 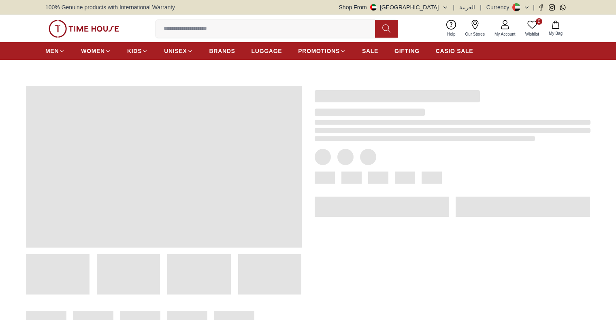 I want to click on a: WOMEN, so click(x=96, y=51).